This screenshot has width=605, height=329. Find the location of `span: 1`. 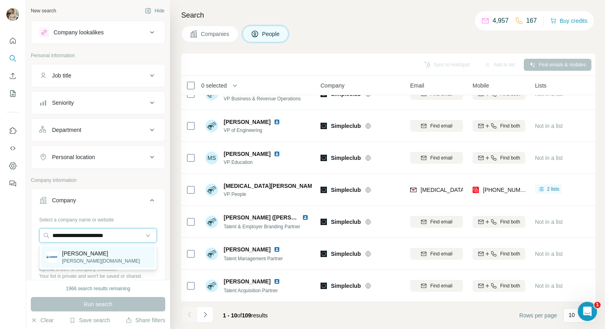

span: 1 is located at coordinates (598, 305).